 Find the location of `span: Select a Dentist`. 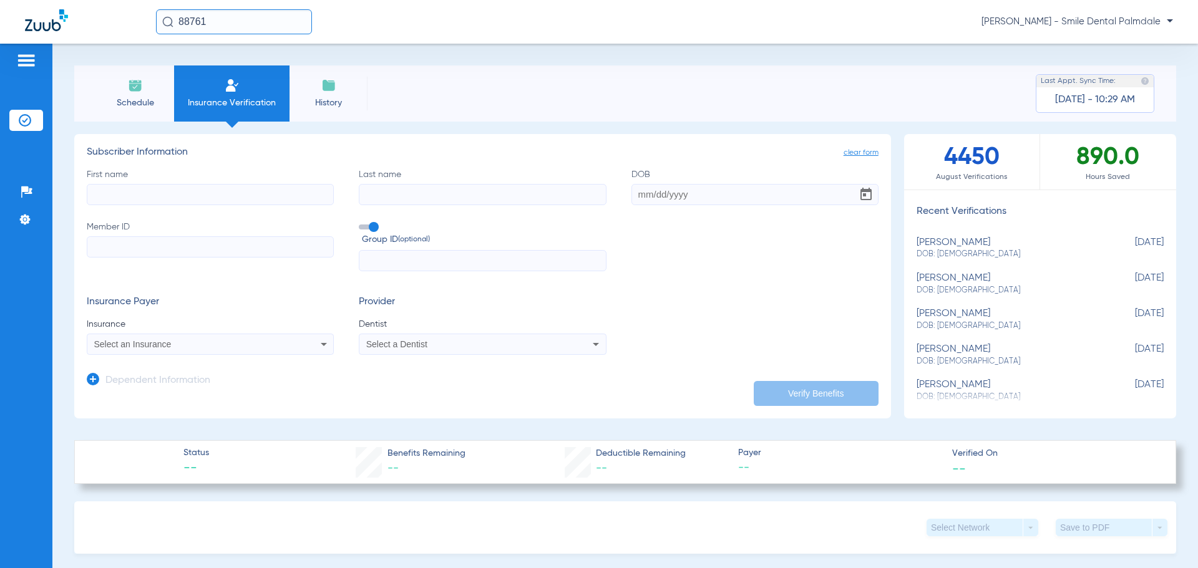

span: Select a Dentist is located at coordinates (397, 344).